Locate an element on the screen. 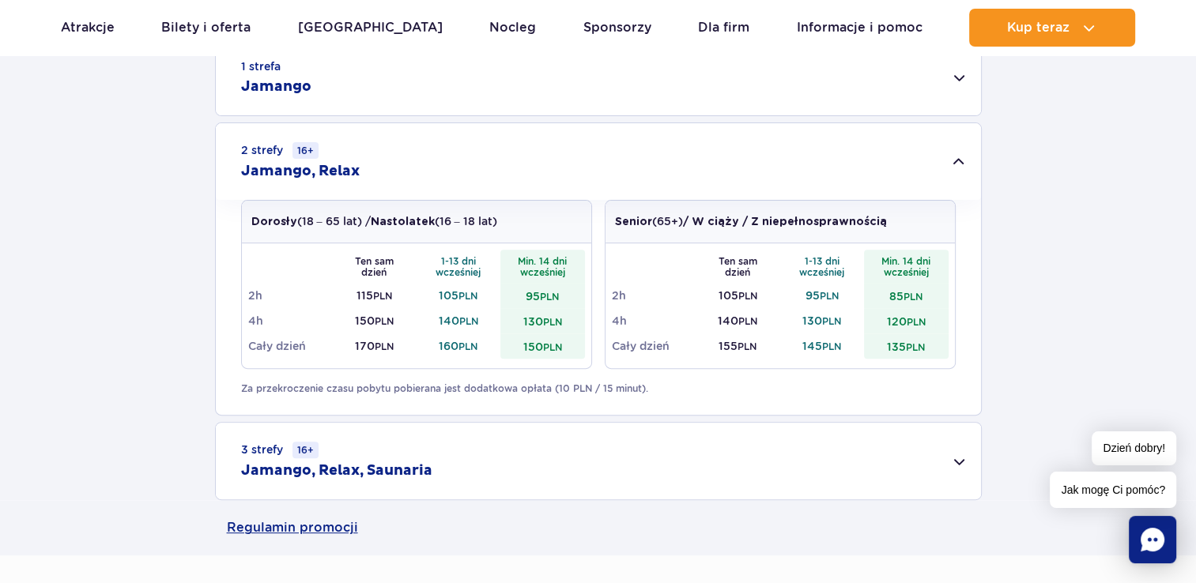  p: (18 – 65 lat) / (16 – 18 lat) is located at coordinates (374, 221).